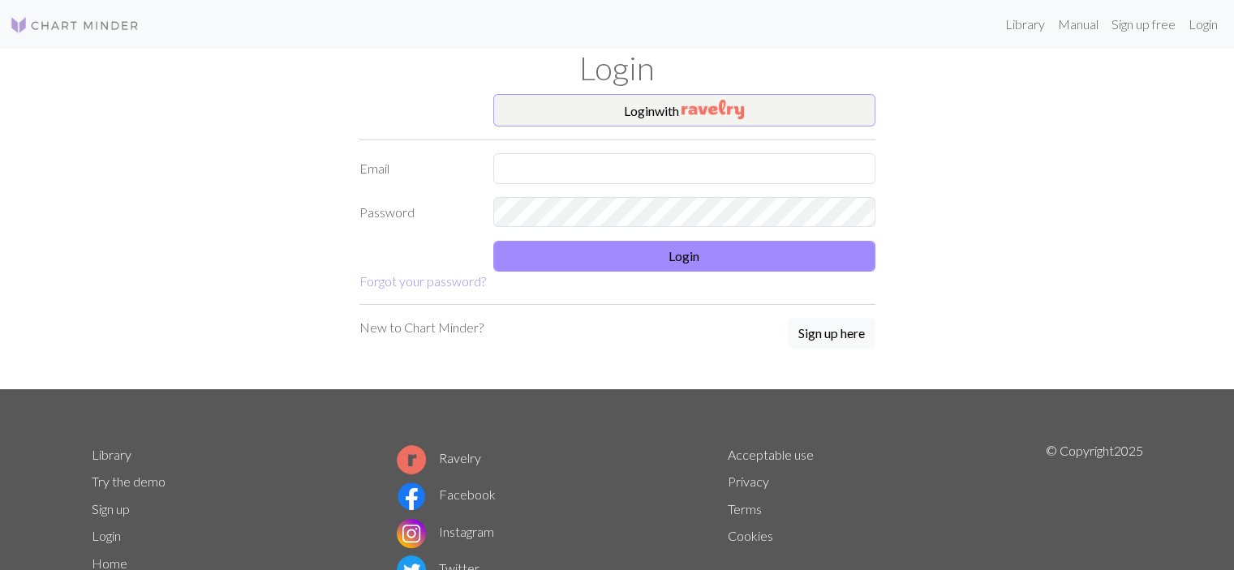  What do you see at coordinates (439, 457) in the screenshot?
I see `a: Ravelry` at bounding box center [439, 457].